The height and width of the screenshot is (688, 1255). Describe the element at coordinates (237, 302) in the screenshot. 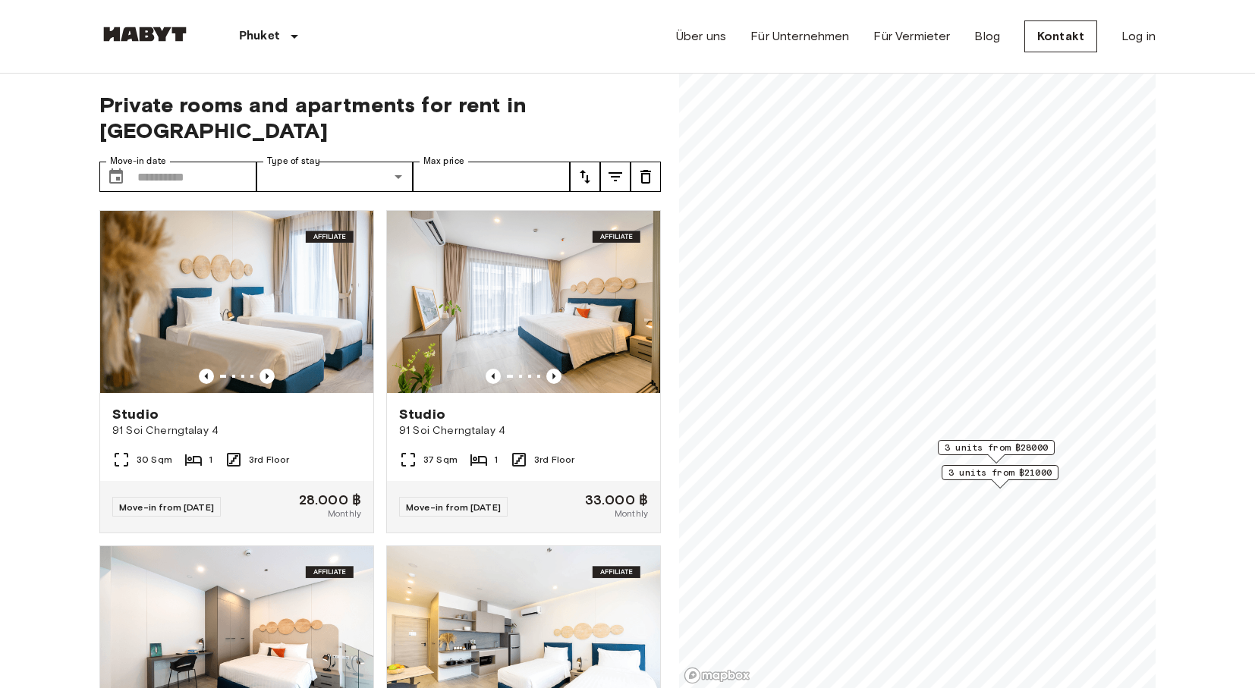

I see `img: Marketing picture of unit STC` at that location.